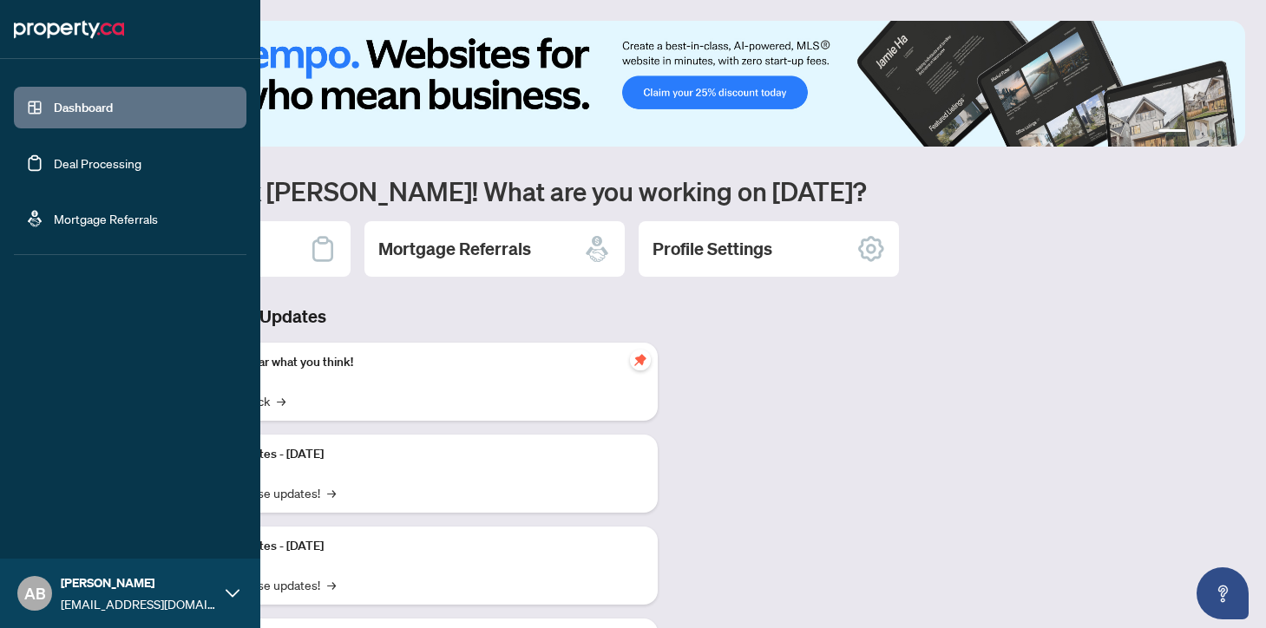 This screenshot has width=1266, height=628. What do you see at coordinates (1224, 133) in the screenshot?
I see `button: 4` at bounding box center [1224, 133].